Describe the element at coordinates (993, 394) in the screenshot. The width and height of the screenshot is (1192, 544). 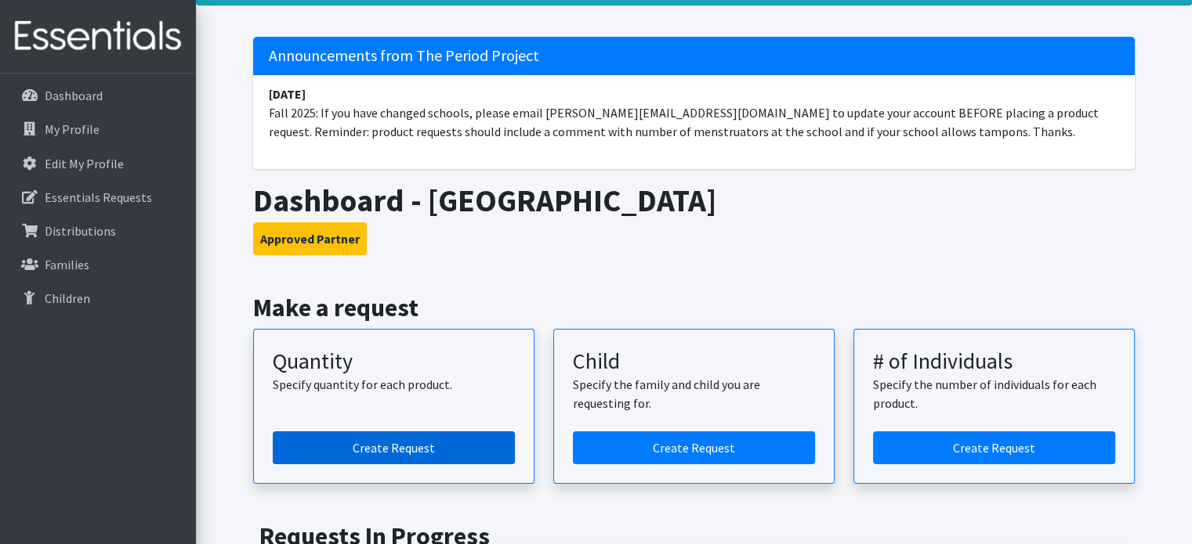
I see `p: Specify the number of individuals for each product.` at that location.